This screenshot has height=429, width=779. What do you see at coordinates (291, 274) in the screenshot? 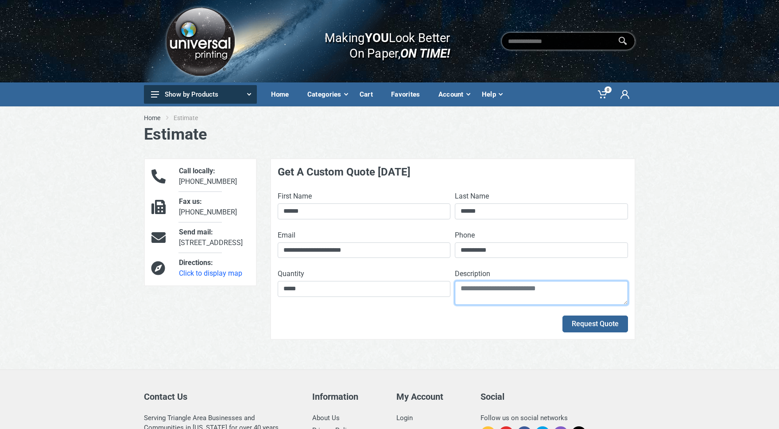
I see `label: Quantity` at bounding box center [291, 274].